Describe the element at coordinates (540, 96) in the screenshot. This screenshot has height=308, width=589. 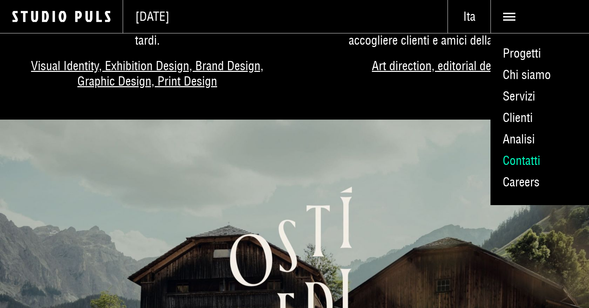
I see `a: Servizi` at that location.